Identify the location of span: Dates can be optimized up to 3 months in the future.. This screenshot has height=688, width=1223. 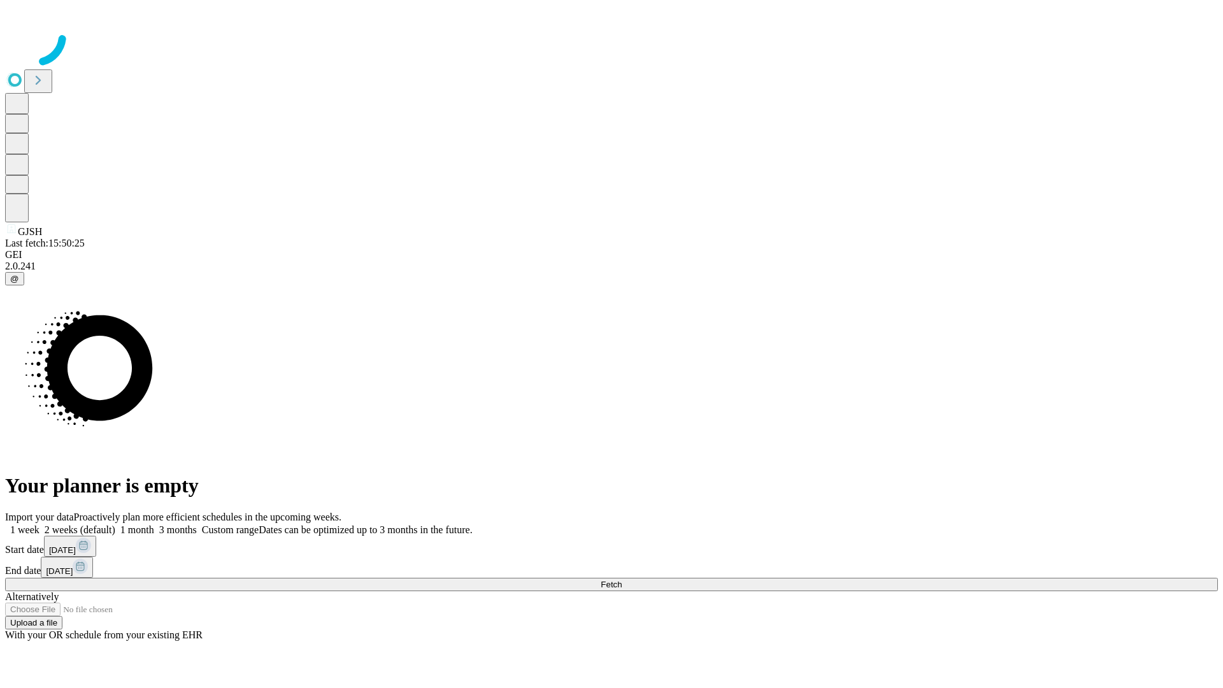
(365, 529).